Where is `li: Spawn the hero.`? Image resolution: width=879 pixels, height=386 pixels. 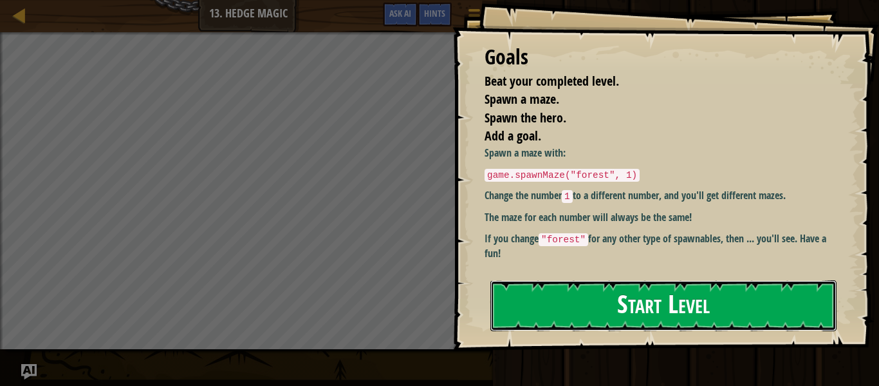
li: Spawn the hero. is located at coordinates (649, 118).